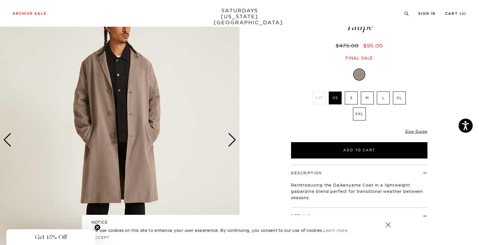  What do you see at coordinates (367, 98) in the screenshot?
I see `label: M` at bounding box center [367, 98].